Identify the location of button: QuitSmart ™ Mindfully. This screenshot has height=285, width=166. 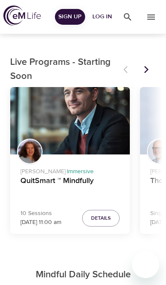
(70, 121).